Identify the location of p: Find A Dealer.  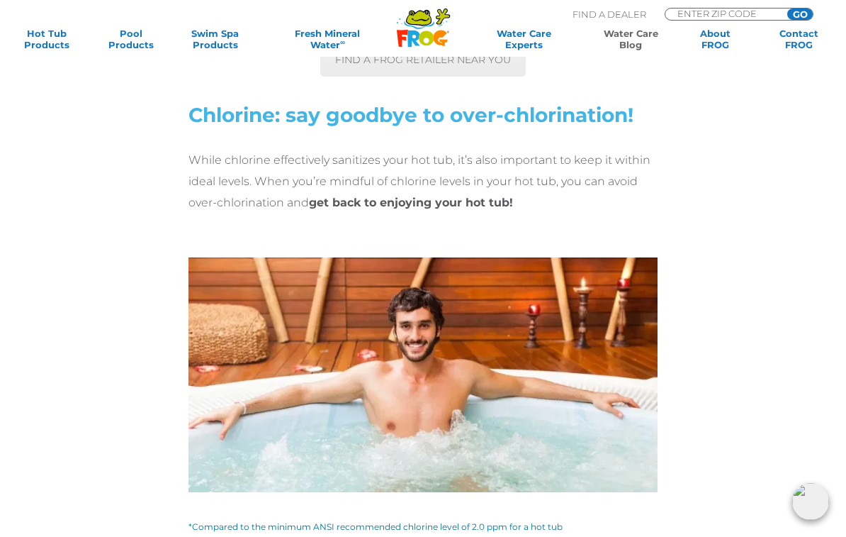
(610, 14).